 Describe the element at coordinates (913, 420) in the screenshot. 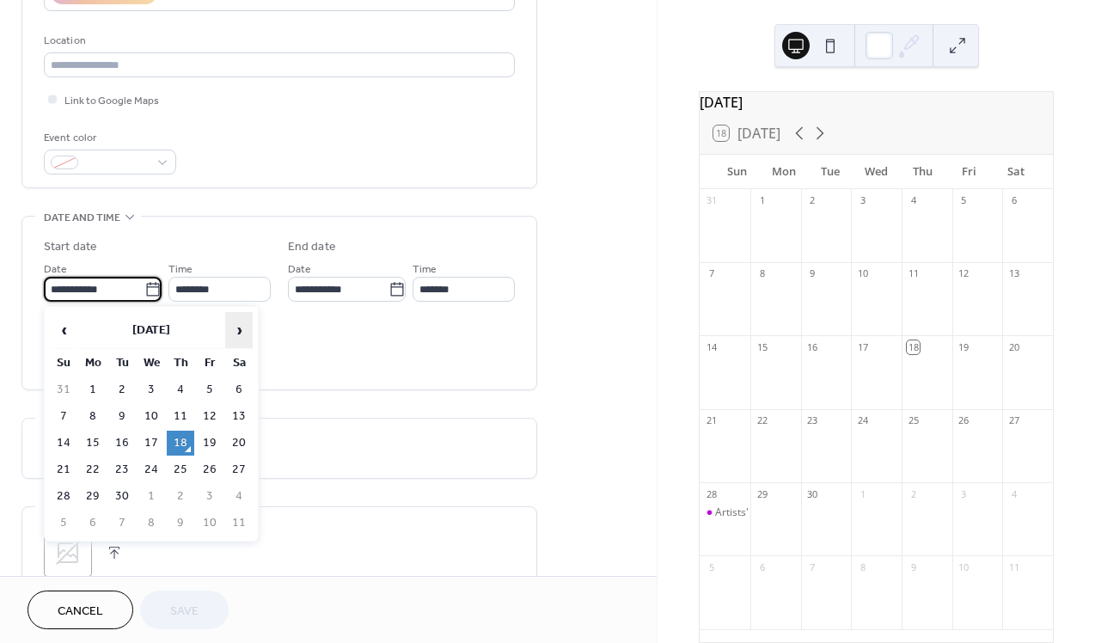

I see `div: 25` at that location.